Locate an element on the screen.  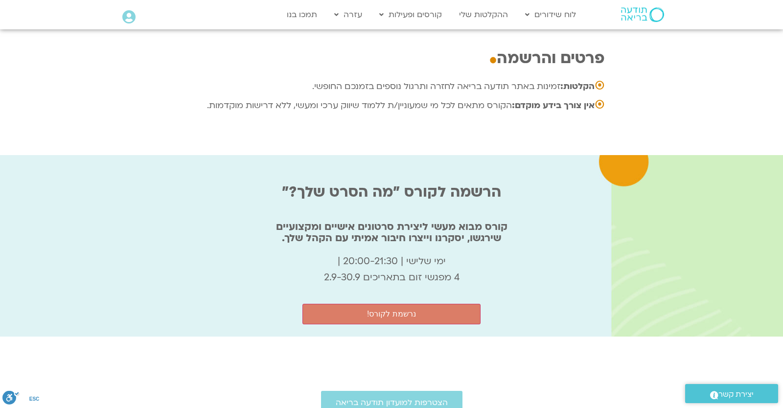
a: תמכו בנו is located at coordinates (302, 15).